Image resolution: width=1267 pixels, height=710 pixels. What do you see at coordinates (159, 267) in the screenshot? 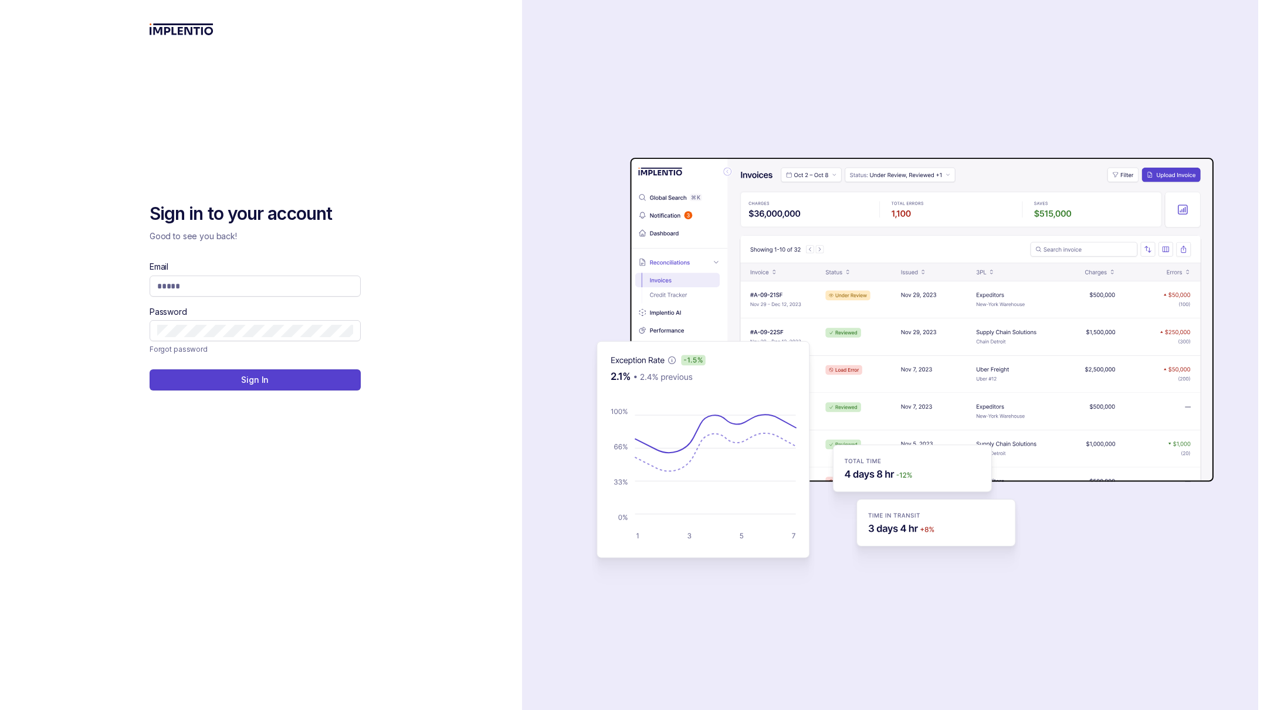
I see `label: Email` at bounding box center [159, 267].